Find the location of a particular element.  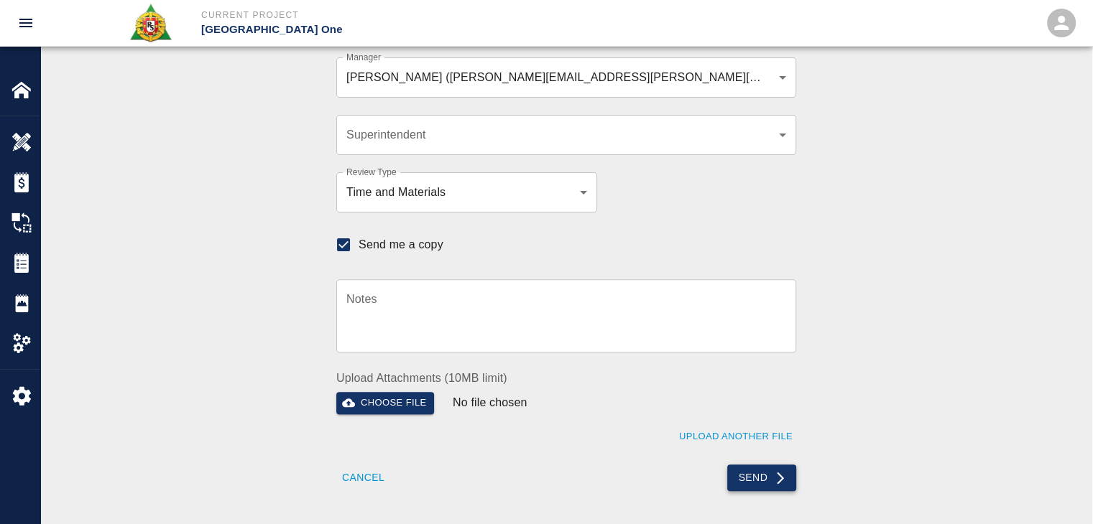

label: Upload Attachments (10MB limit) is located at coordinates (566, 378).